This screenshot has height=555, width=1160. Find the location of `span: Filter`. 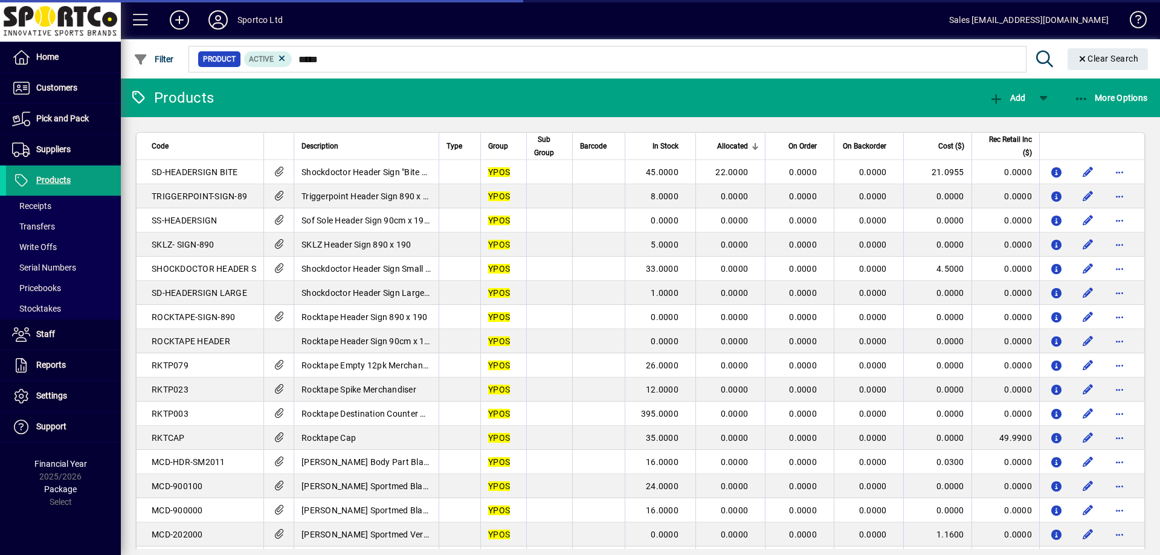

span: Filter is located at coordinates (153, 59).